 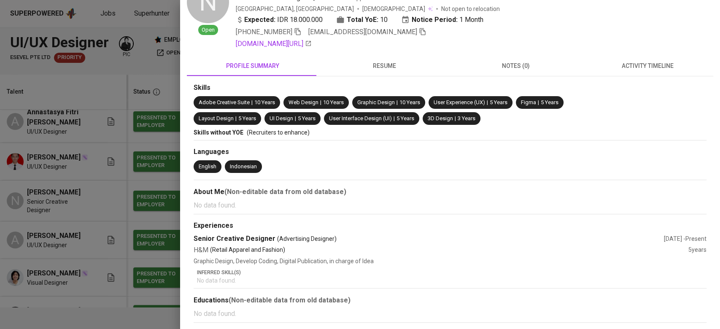 I want to click on span: Layout Design, so click(x=216, y=118).